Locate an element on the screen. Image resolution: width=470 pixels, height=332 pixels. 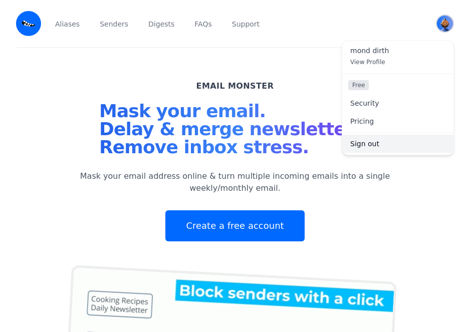
a: Pricing is located at coordinates (397, 121).